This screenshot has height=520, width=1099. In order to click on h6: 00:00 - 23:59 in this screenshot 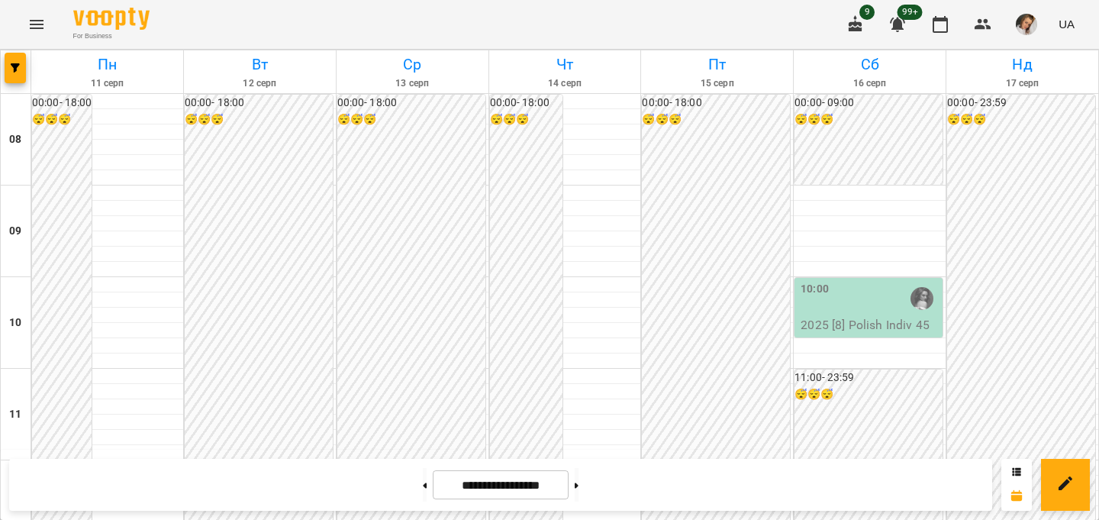, I will do `click(1021, 103)`.